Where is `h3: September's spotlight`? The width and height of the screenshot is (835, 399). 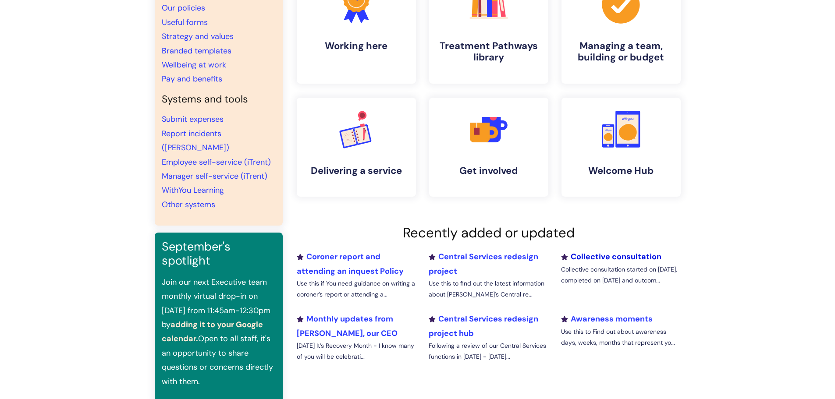 h3: September's spotlight is located at coordinates (219, 254).